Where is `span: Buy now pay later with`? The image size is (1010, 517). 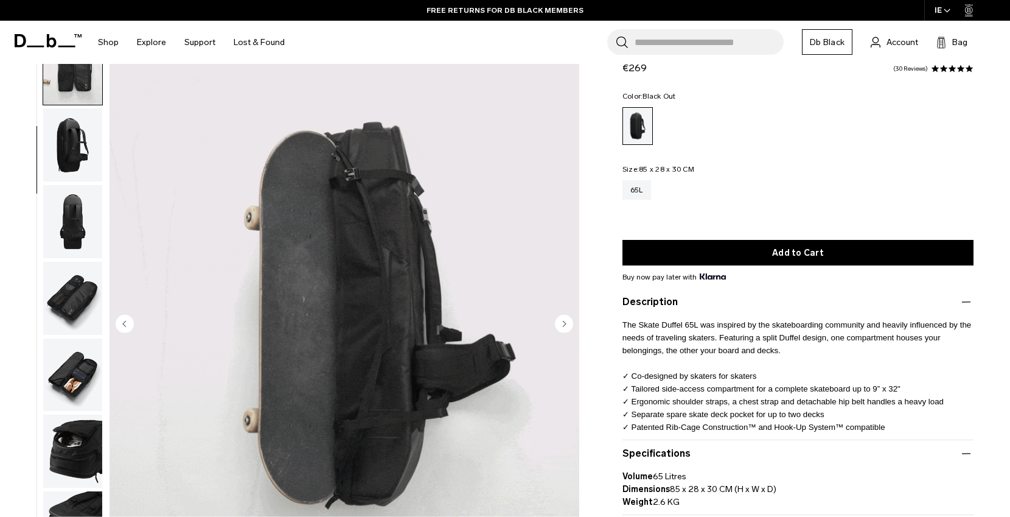
span: Buy now pay later with is located at coordinates (674, 277).